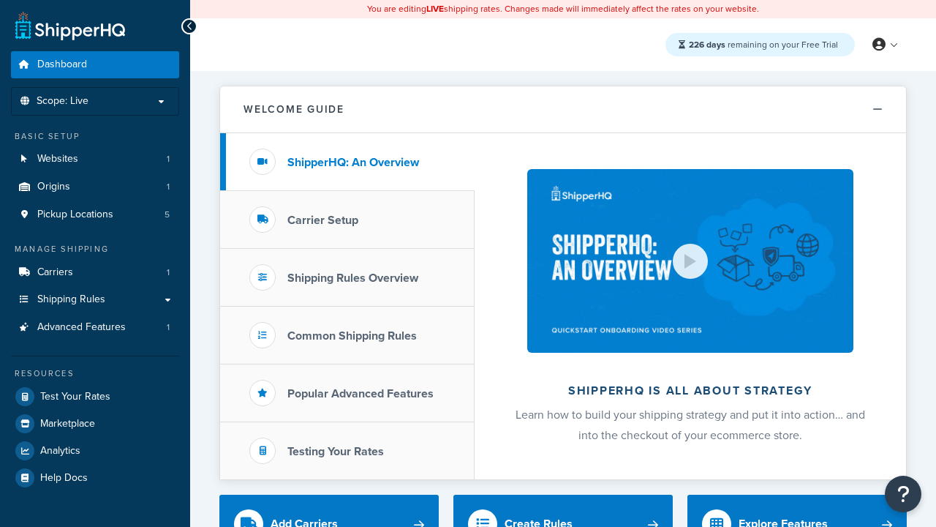  What do you see at coordinates (55, 272) in the screenshot?
I see `span: Carriers` at bounding box center [55, 272].